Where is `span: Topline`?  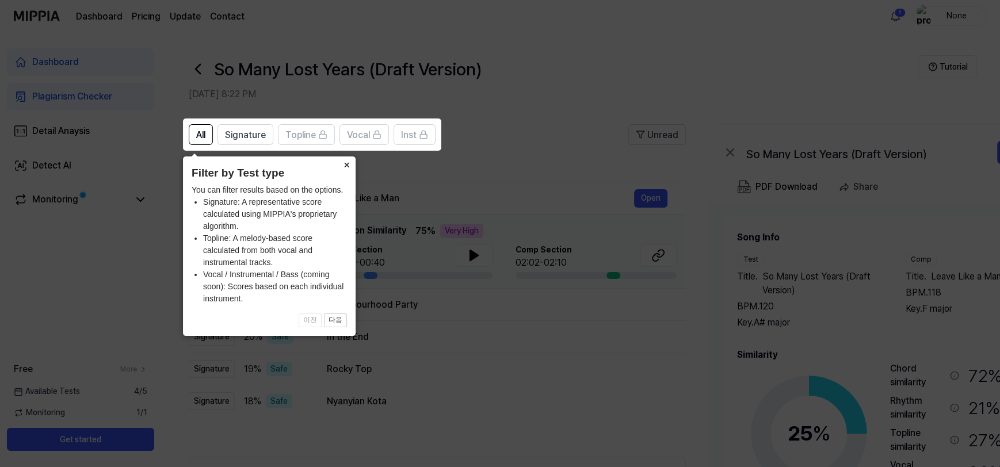 span: Topline is located at coordinates (300, 135).